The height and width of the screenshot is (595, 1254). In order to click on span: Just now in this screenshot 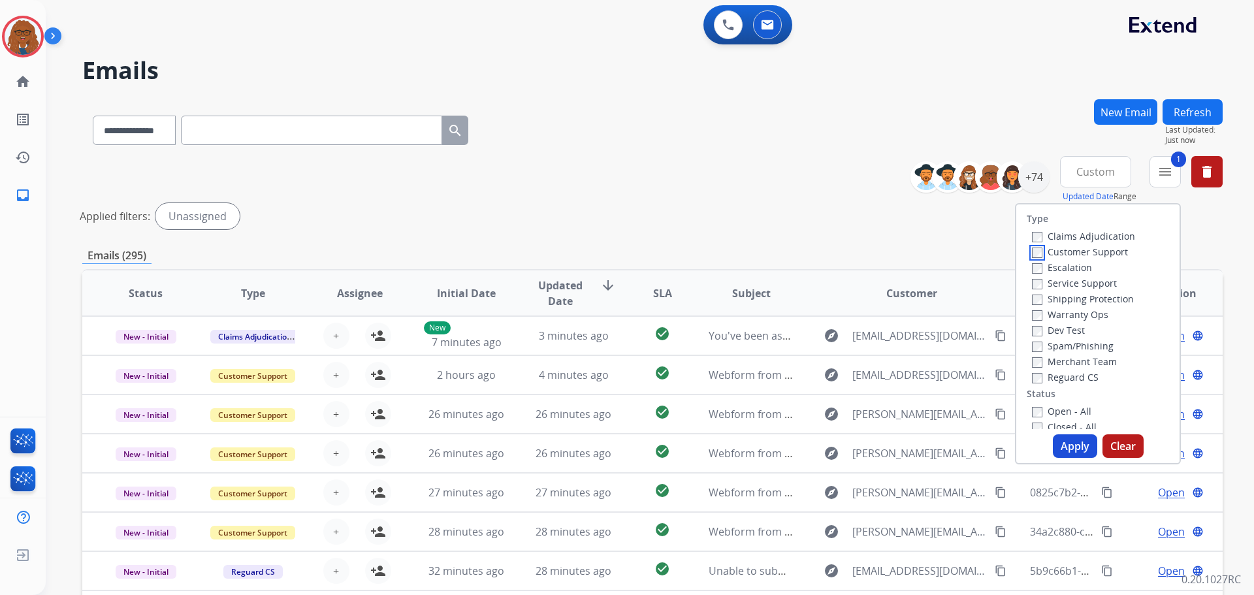, I will do `click(1194, 140)`.